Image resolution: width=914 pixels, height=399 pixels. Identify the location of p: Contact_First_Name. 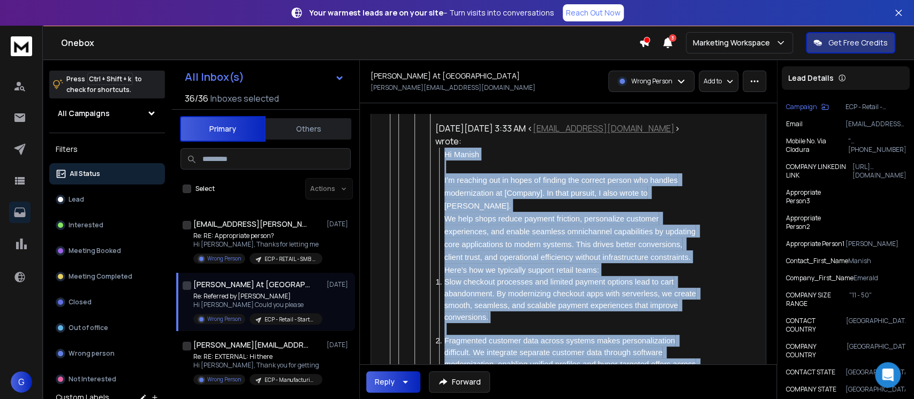
(817, 261).